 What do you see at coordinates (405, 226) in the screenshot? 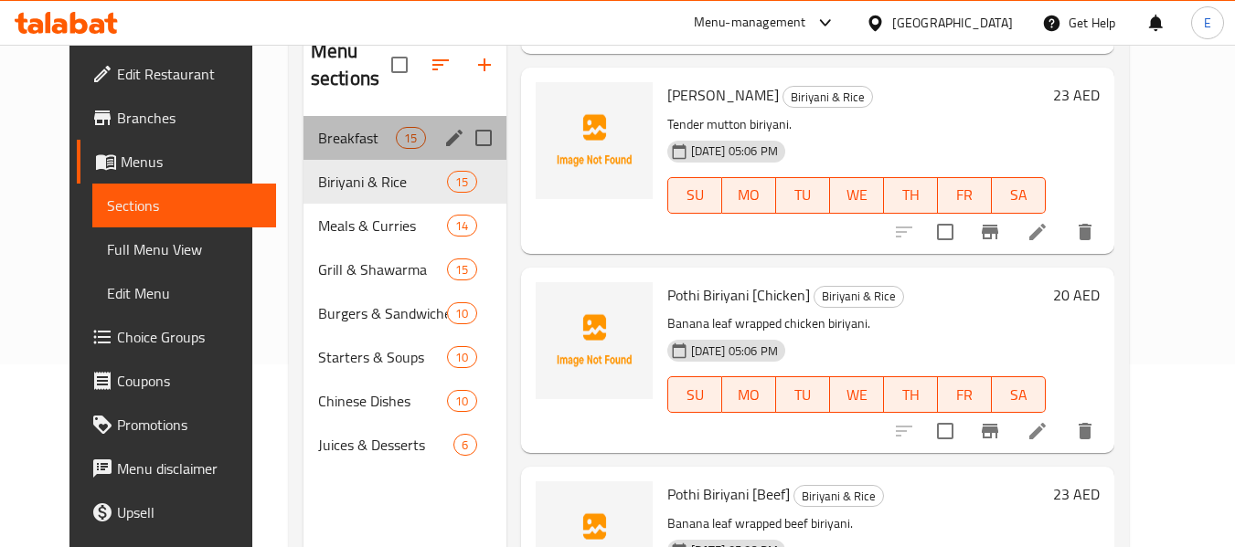
I see `div: Meals & Curries14` at bounding box center [405, 226].